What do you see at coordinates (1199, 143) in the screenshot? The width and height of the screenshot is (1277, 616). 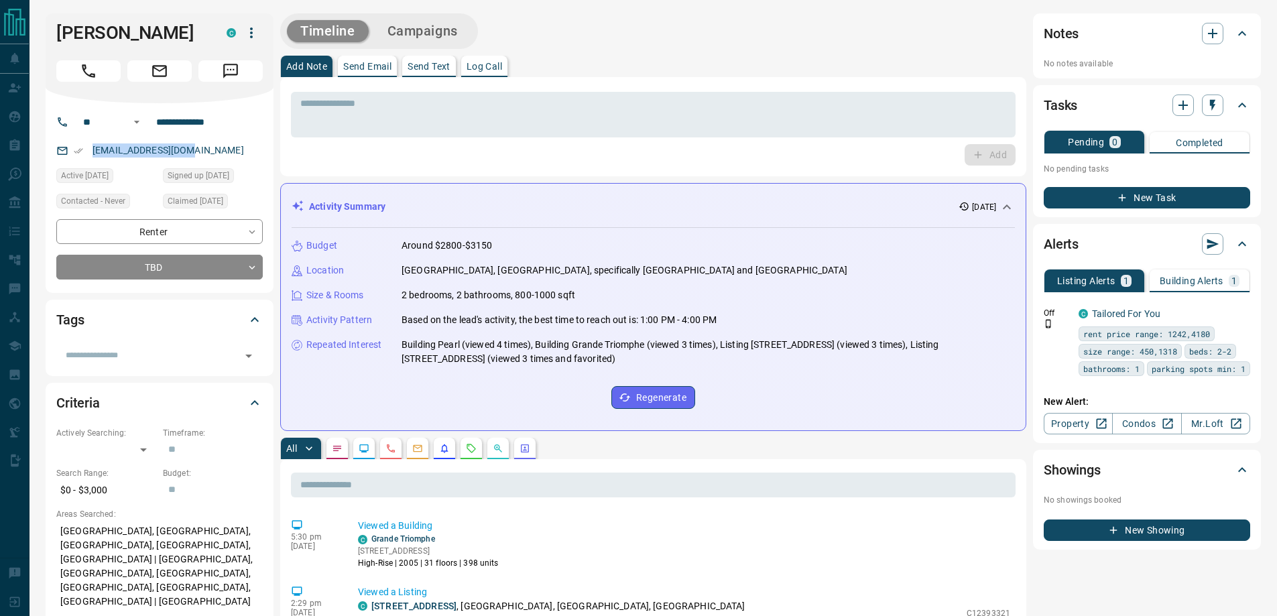 I see `p: Completed` at bounding box center [1199, 143].